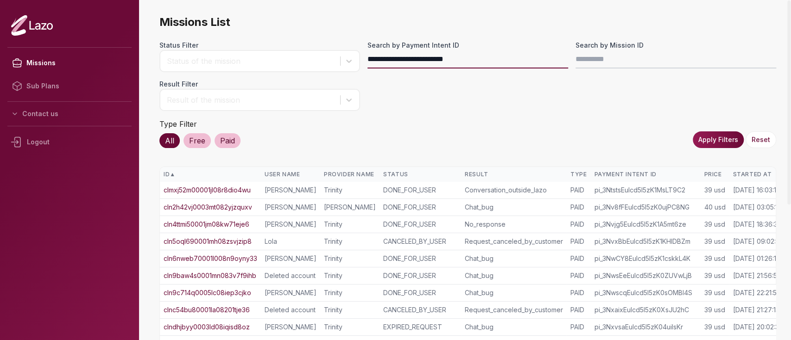 This screenshot has height=340, width=791. I want to click on a: clndhjbyy0003ld08iqisd8oz, so click(207, 327).